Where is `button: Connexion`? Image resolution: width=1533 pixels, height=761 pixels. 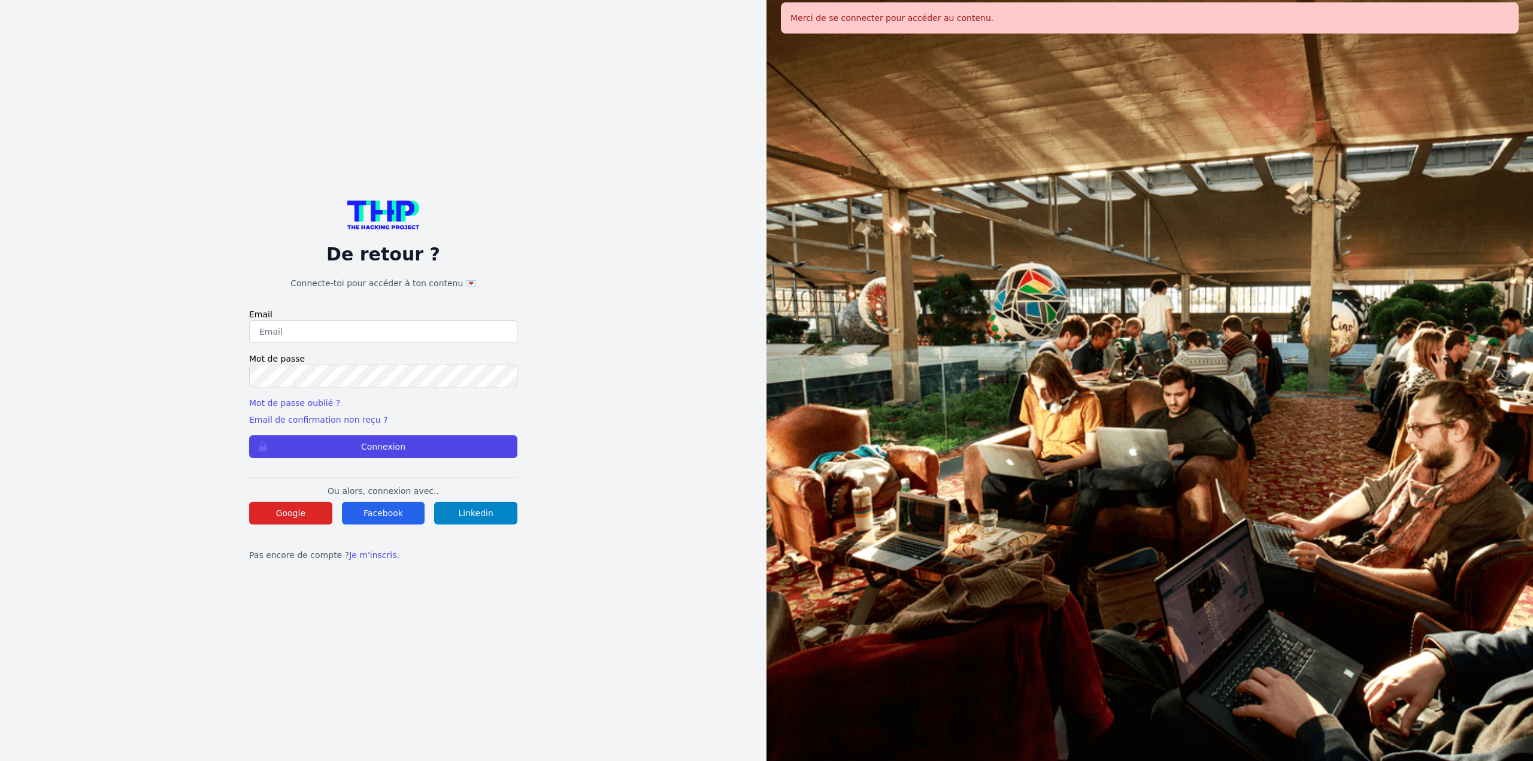
button: Connexion is located at coordinates (383, 447).